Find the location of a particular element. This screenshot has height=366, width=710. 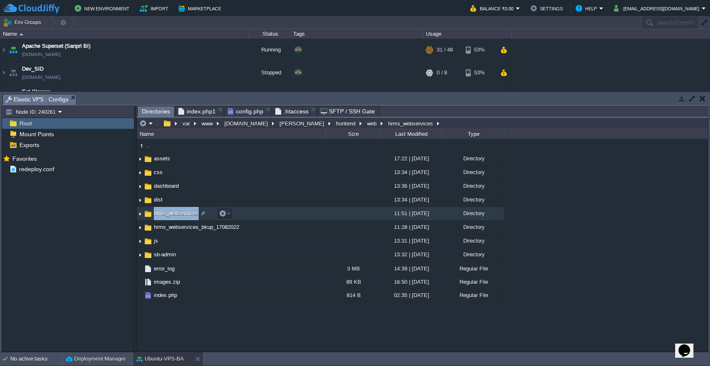

span: css is located at coordinates (158, 172).